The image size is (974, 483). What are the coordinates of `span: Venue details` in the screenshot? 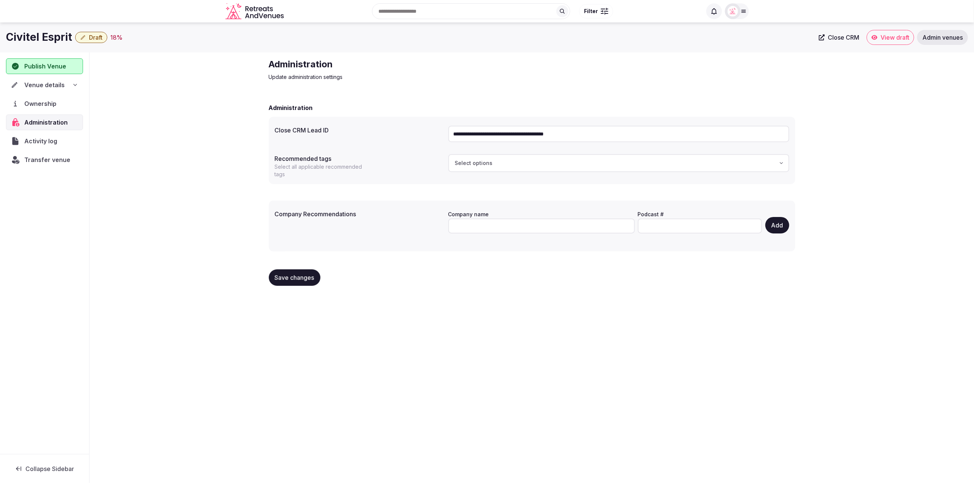 It's located at (44, 85).